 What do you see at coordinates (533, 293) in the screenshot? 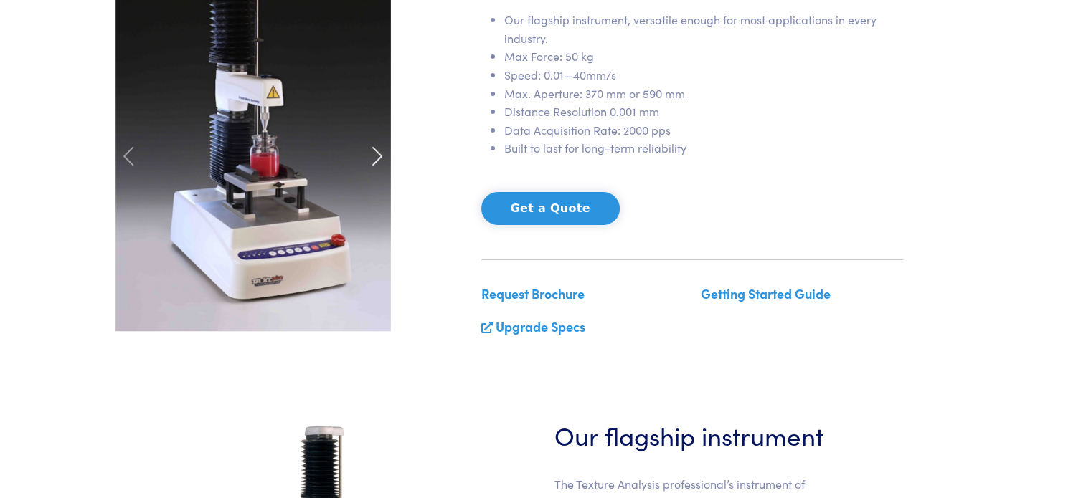
I see `a: Request Brochure` at bounding box center [533, 293].